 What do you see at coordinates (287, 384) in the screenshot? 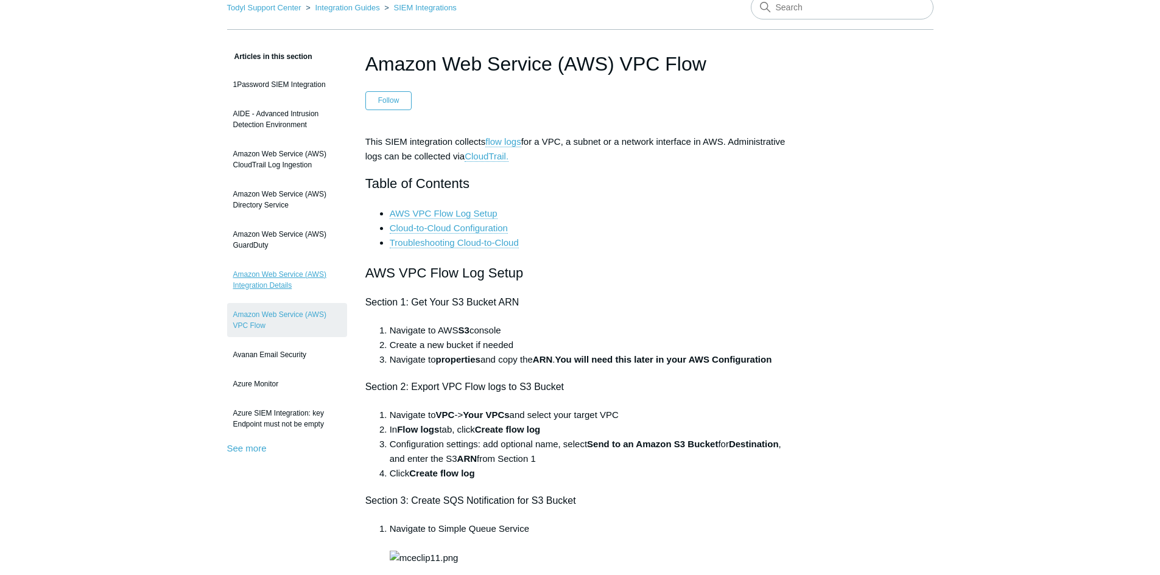
I see `a: Azure Monitor` at bounding box center [287, 384].